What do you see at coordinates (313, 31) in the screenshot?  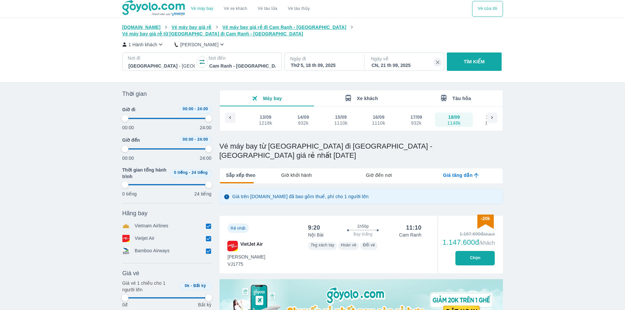 I see `nav: breadcrumb` at bounding box center [313, 31].